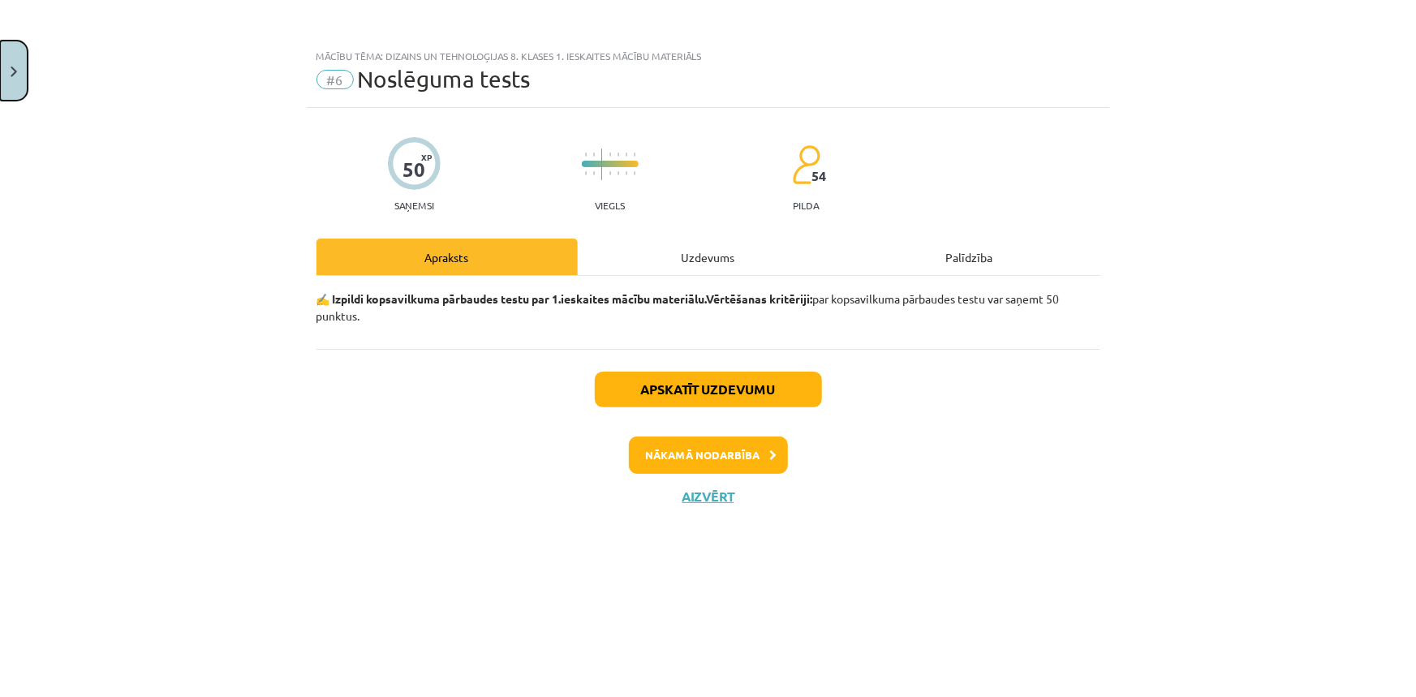 The image size is (1416, 697). Describe the element at coordinates (14, 71) in the screenshot. I see `img: icon-close-lesson-0947bae3869378f0d4975bcd49f059093ad1ed9edebbc8119c70593378902aed.svg` at that location.